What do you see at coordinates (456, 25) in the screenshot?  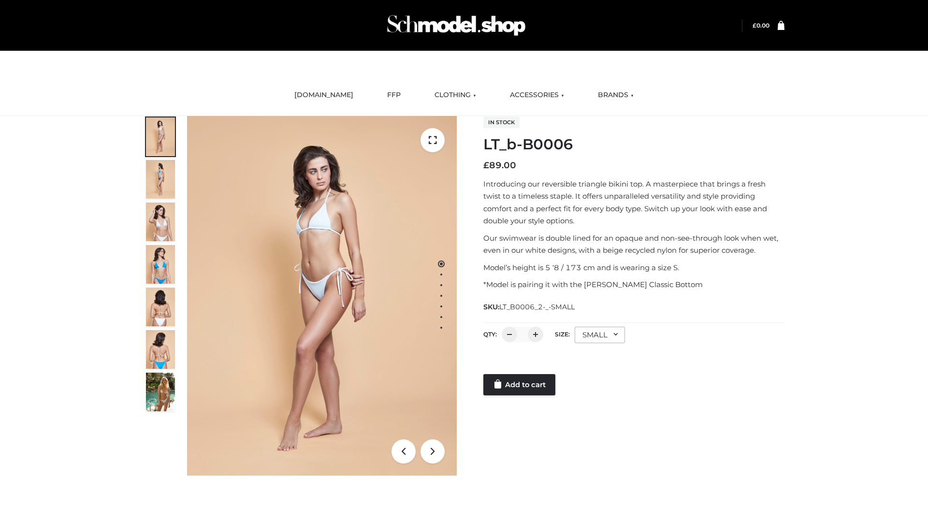 I see `a: Schmodel Admin 964` at bounding box center [456, 25].